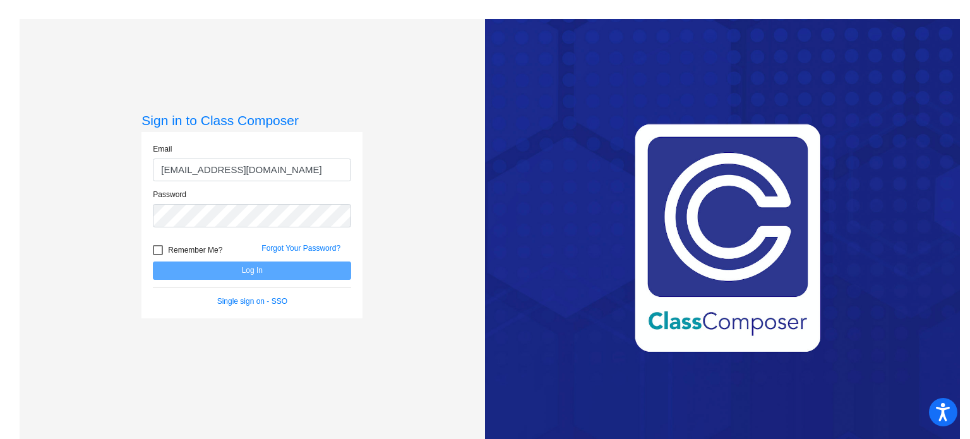 The width and height of the screenshot is (970, 439). What do you see at coordinates (300, 248) in the screenshot?
I see `a: Forgot Your Password?` at bounding box center [300, 248].